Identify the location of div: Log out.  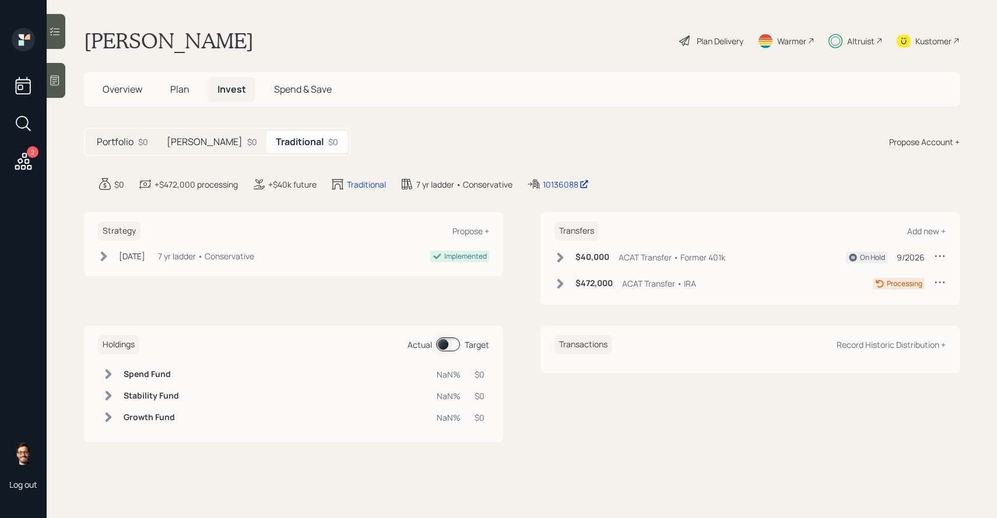
(23, 485).